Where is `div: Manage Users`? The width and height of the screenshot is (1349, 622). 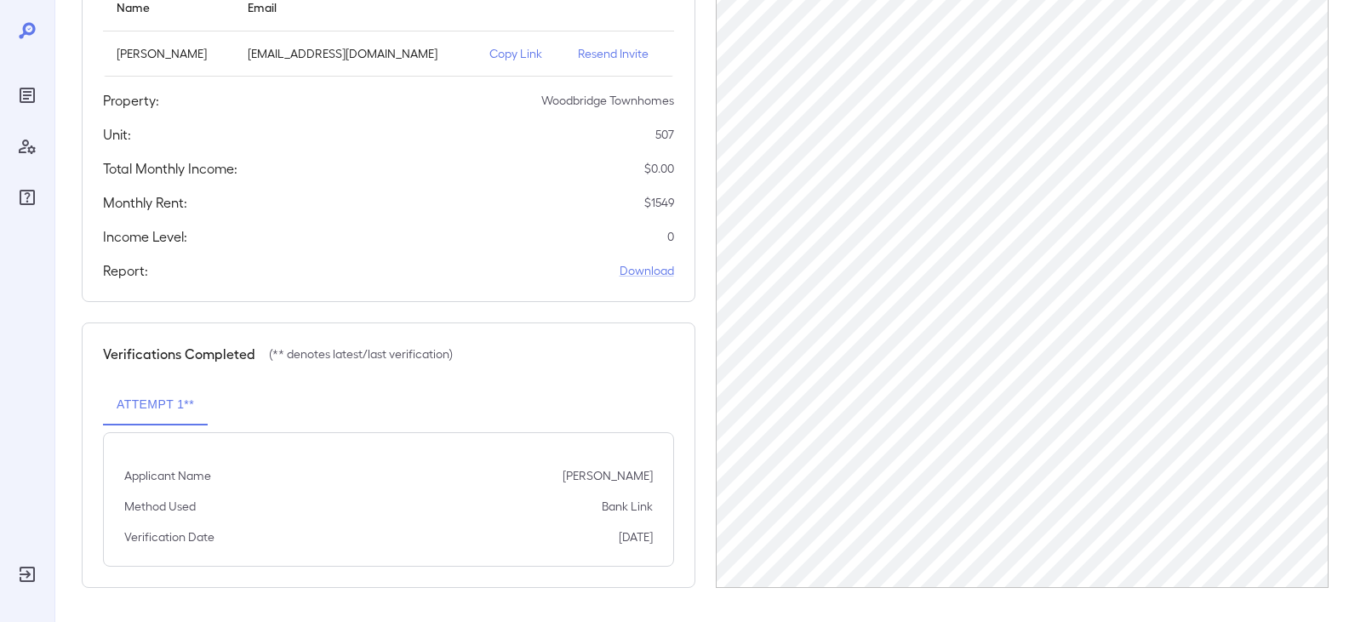 div: Manage Users is located at coordinates (27, 146).